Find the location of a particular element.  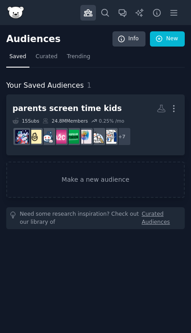

span: 1 is located at coordinates (89, 85).